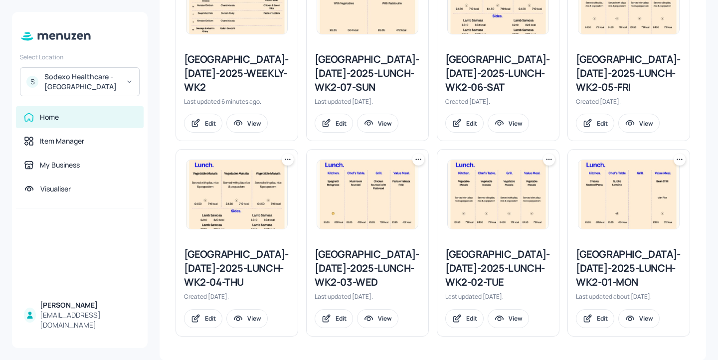  Describe the element at coordinates (60, 165) in the screenshot. I see `div: My Business` at that location.